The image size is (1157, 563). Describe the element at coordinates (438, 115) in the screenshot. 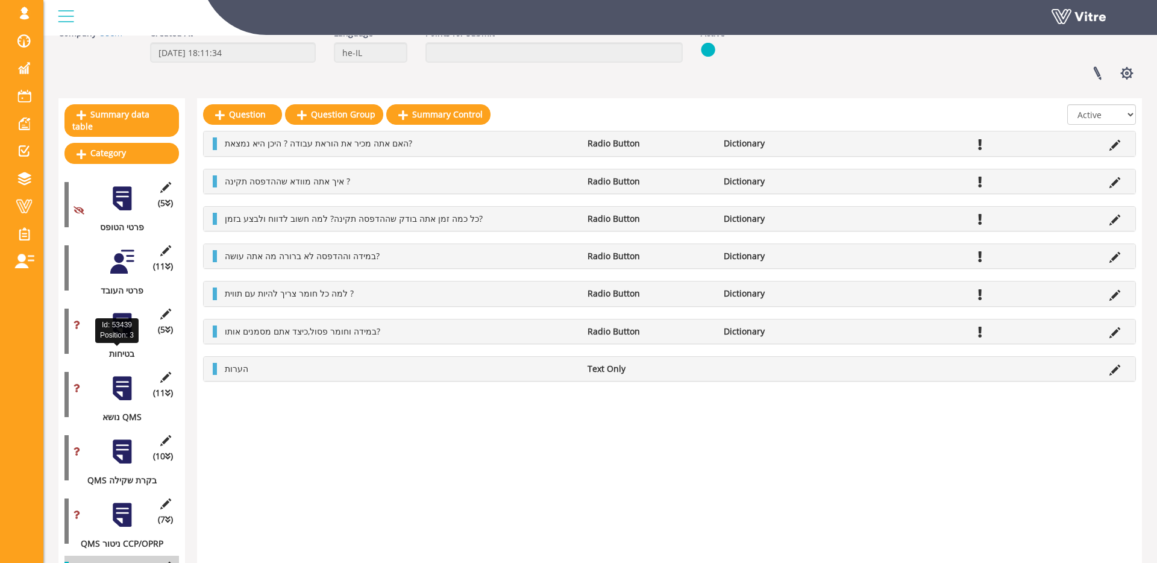

I see `a: Summary Control` at that location.